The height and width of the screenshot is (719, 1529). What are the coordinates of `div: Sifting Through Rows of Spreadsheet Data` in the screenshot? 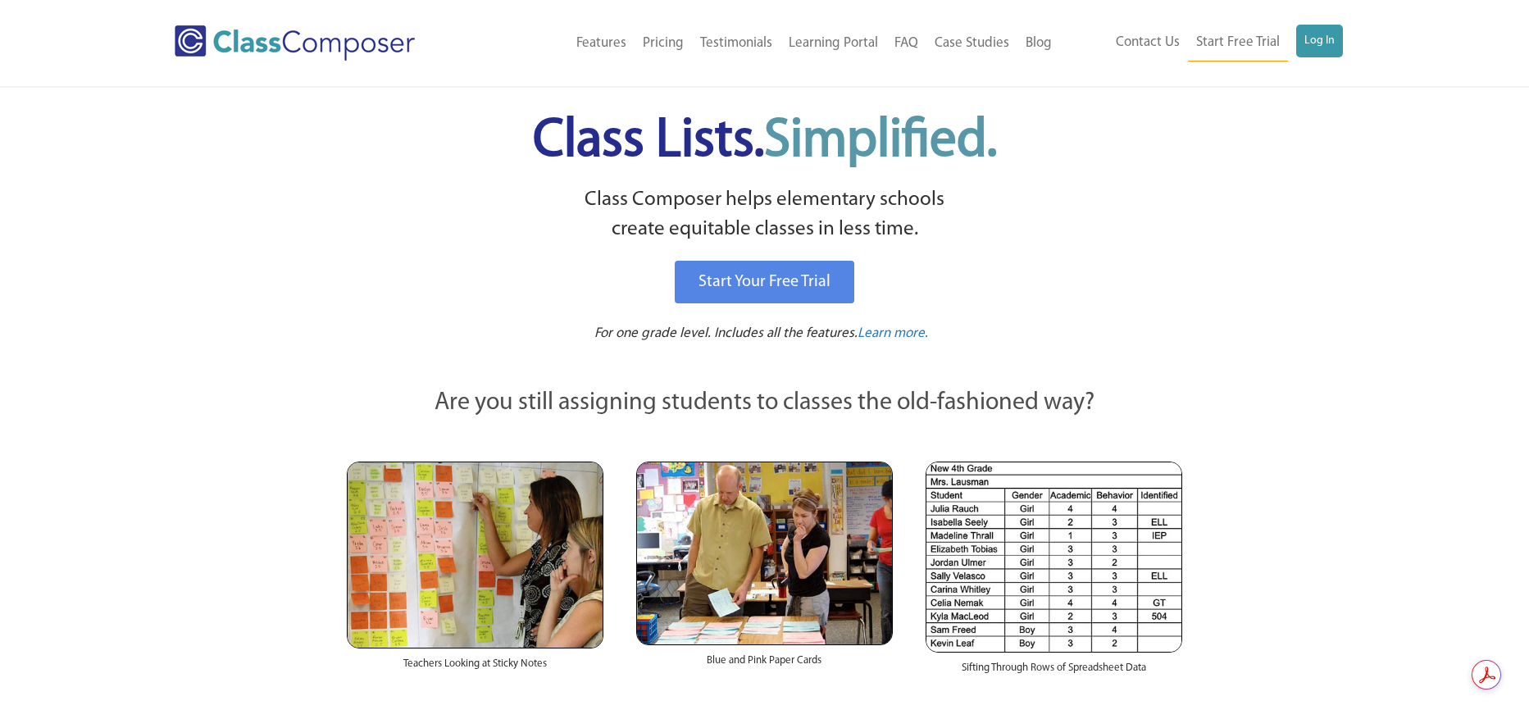 It's located at (1053, 672).